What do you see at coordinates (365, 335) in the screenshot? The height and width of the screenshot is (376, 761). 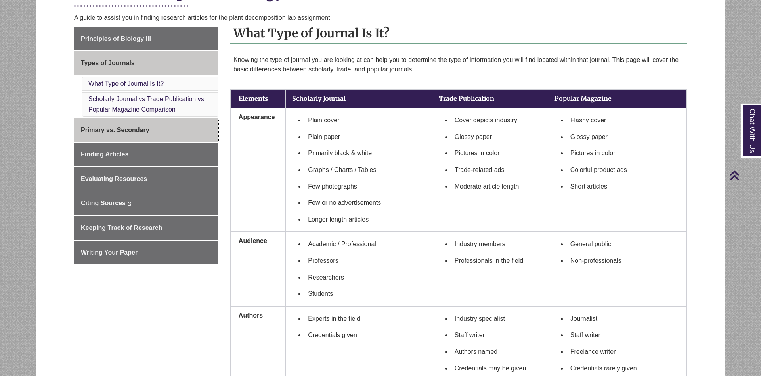 I see `li: Credentials given` at bounding box center [365, 335].